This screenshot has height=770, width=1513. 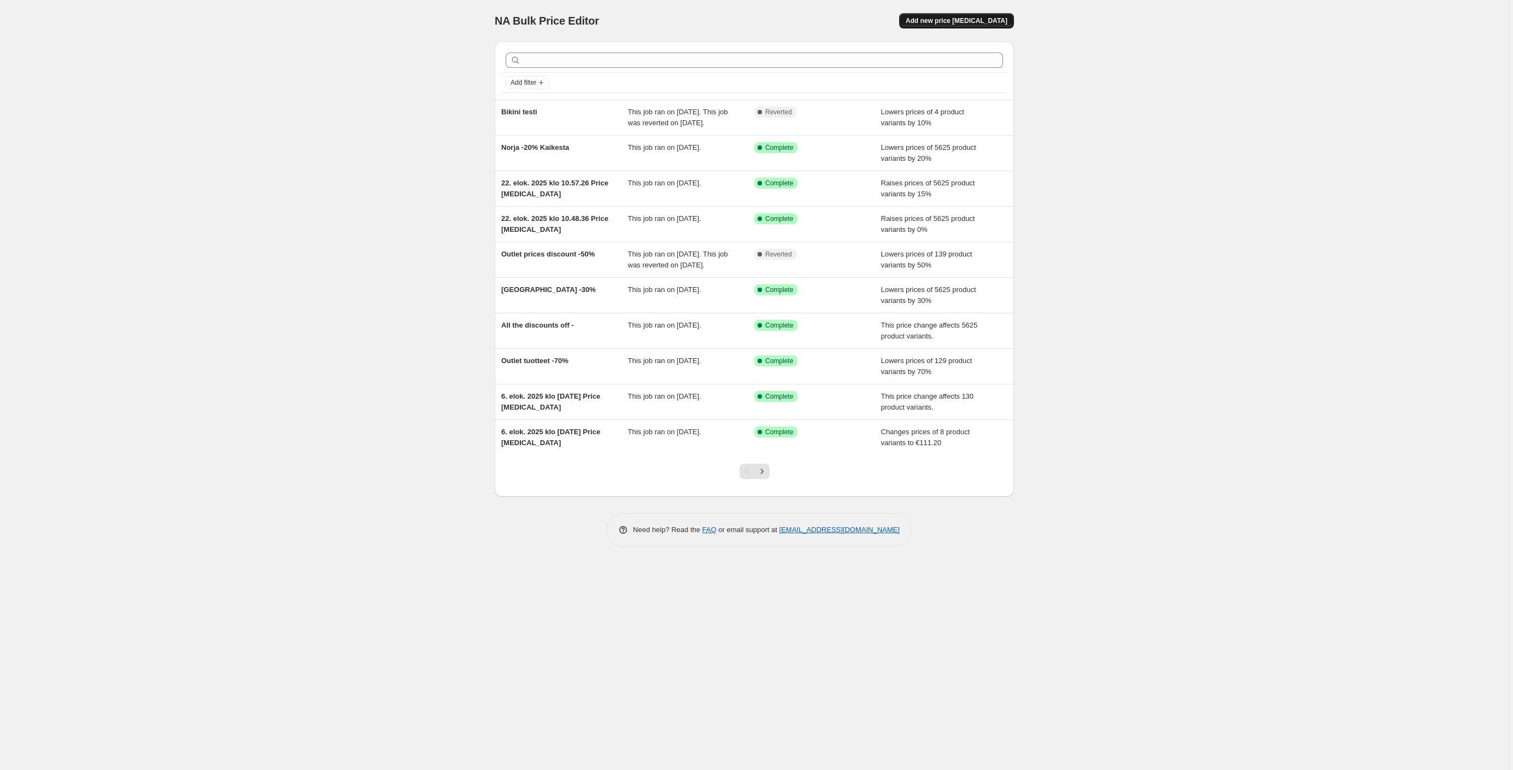 I want to click on span: Lowers prices of 129 product variants by 70%, so click(x=926, y=366).